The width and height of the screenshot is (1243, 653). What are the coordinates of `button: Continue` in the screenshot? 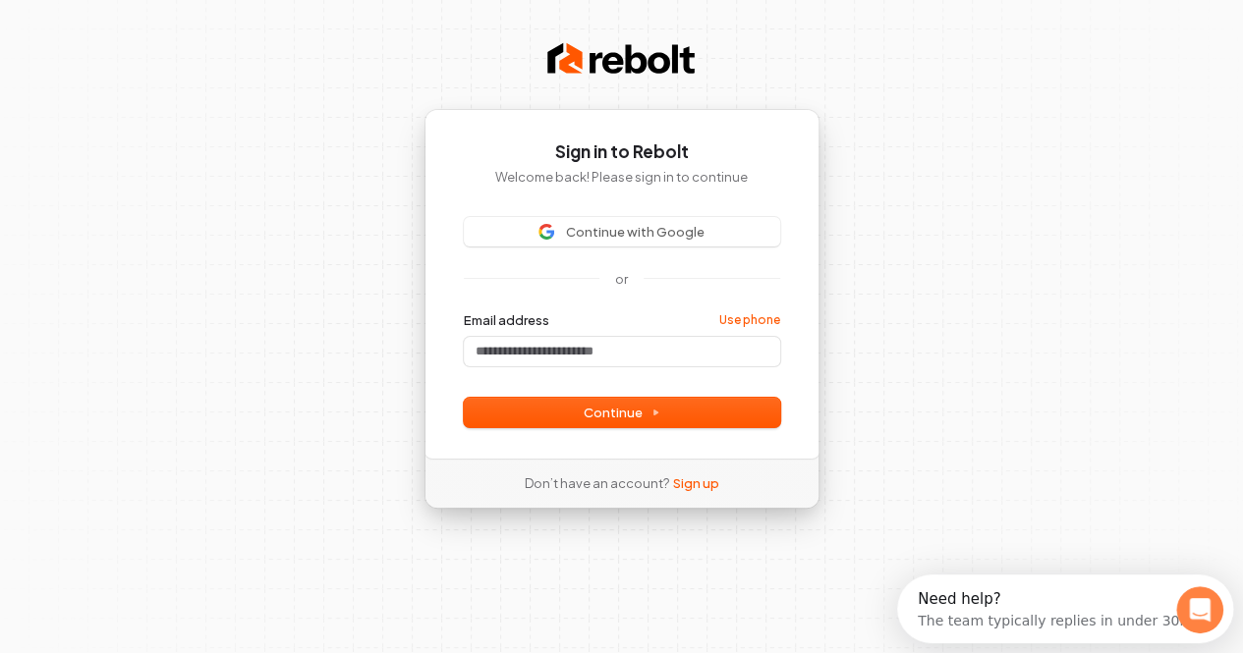 It's located at (622, 413).